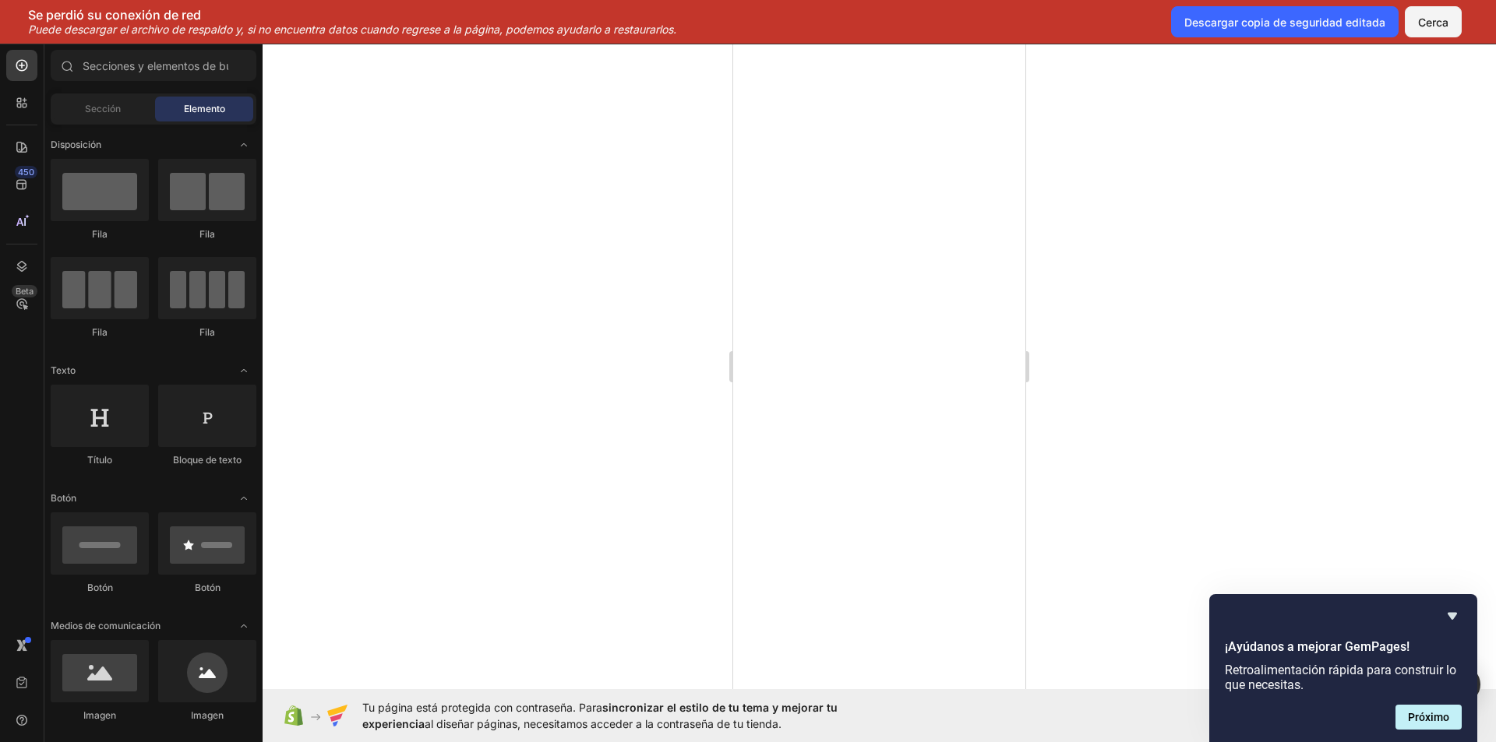 Image resolution: width=1496 pixels, height=742 pixels. Describe the element at coordinates (153, 65) in the screenshot. I see `input: Secciones y elementos de búsqueda` at that location.